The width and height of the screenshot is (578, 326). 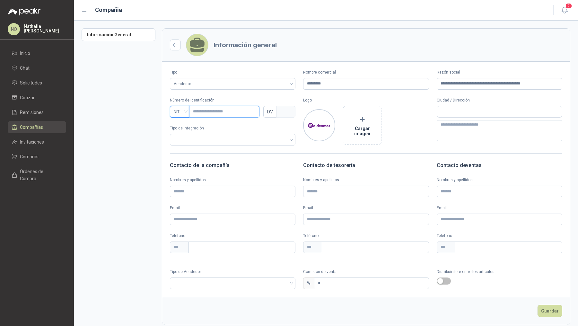 I want to click on span: Vendedor, so click(x=232, y=84).